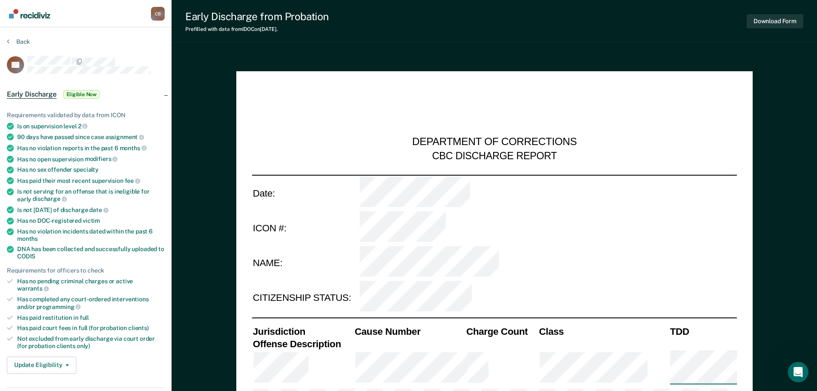  What do you see at coordinates (91, 137) in the screenshot?
I see `div: 90 days have passed since case` at bounding box center [91, 137].